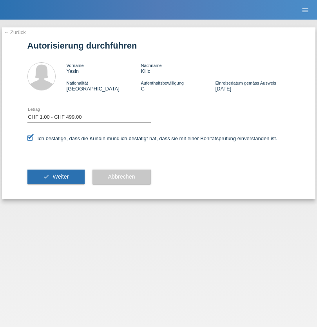 This screenshot has width=317, height=327. I want to click on div: Kilic, so click(178, 68).